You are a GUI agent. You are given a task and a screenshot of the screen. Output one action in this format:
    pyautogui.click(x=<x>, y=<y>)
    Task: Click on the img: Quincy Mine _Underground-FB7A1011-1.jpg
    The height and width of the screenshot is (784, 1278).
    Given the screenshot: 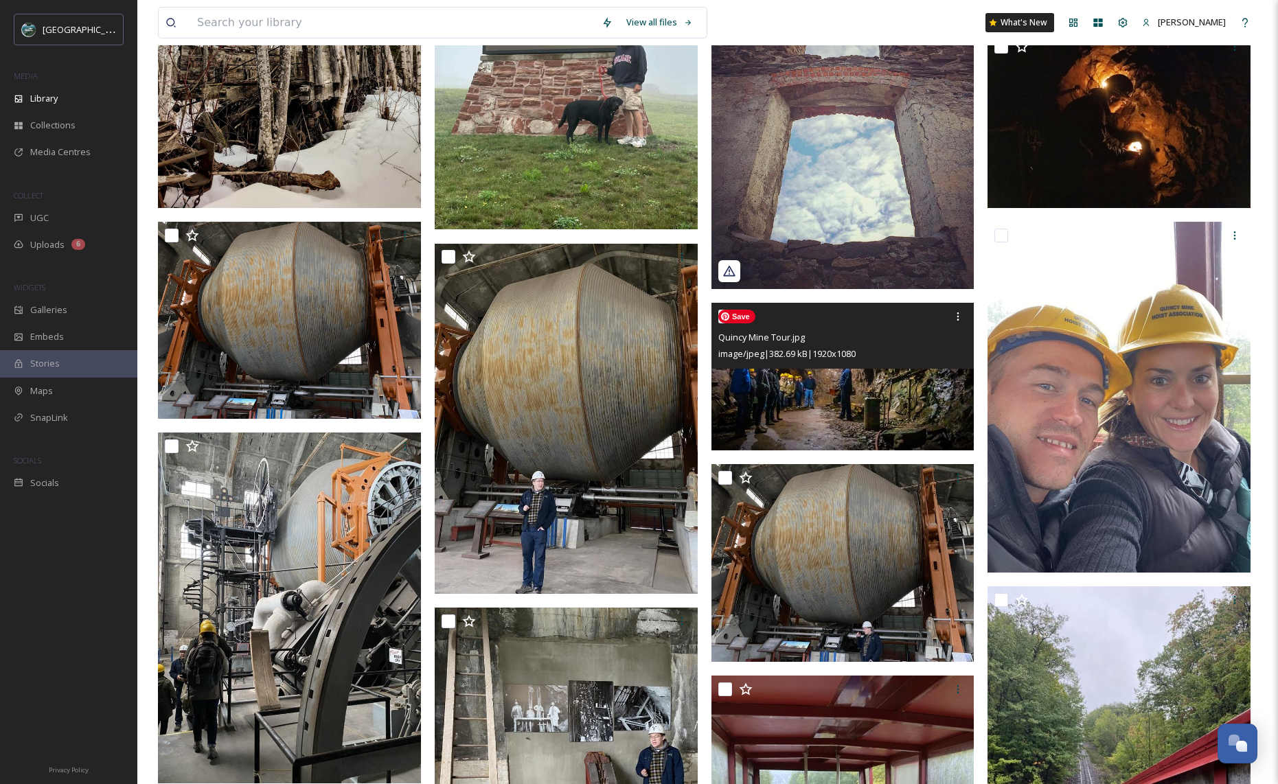 What is the action you would take?
    pyautogui.click(x=1119, y=121)
    